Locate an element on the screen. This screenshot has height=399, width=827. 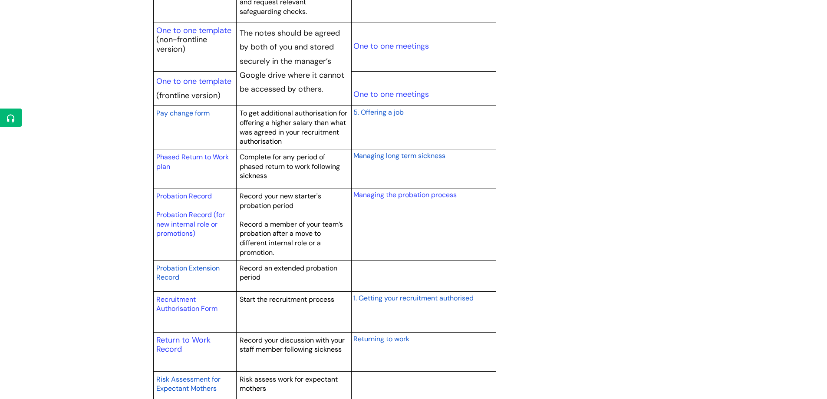
span: 5. Offering a job is located at coordinates (378, 112).